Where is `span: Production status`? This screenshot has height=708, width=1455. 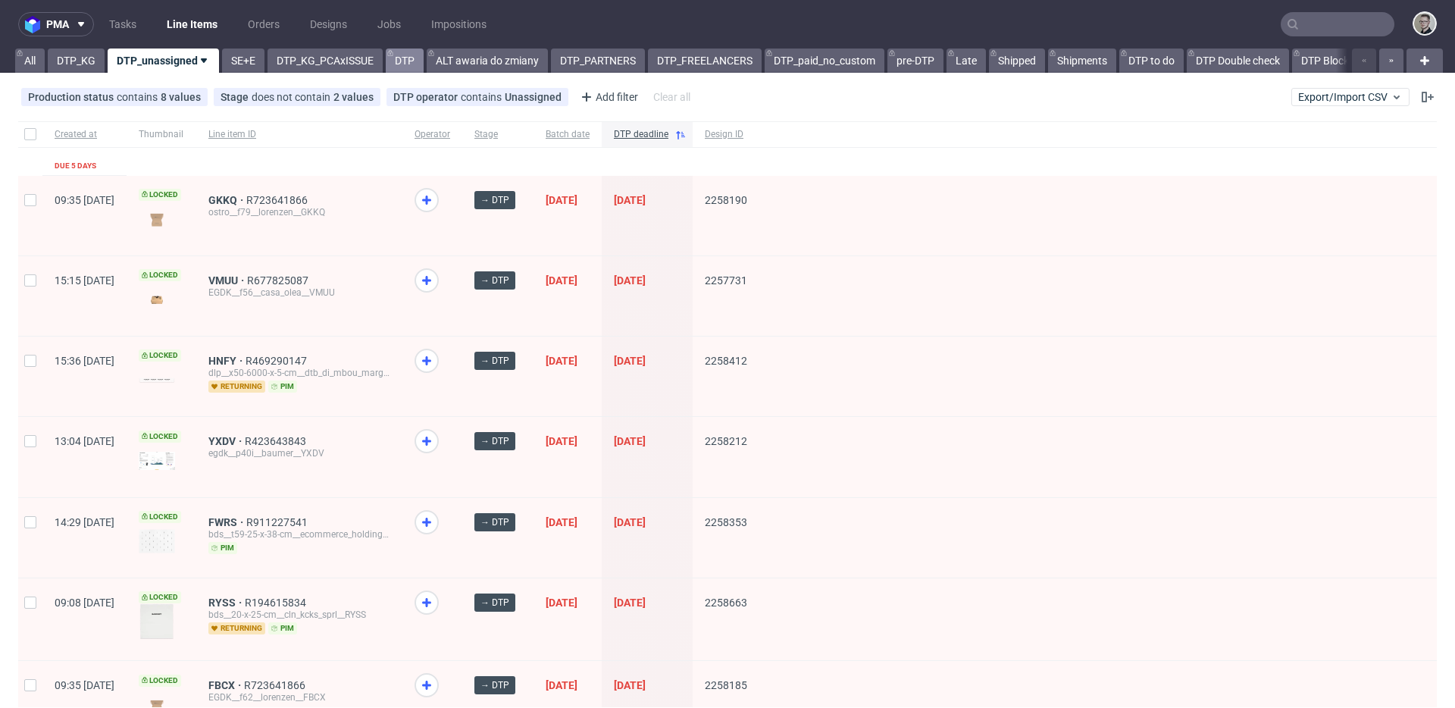 span: Production status is located at coordinates (72, 97).